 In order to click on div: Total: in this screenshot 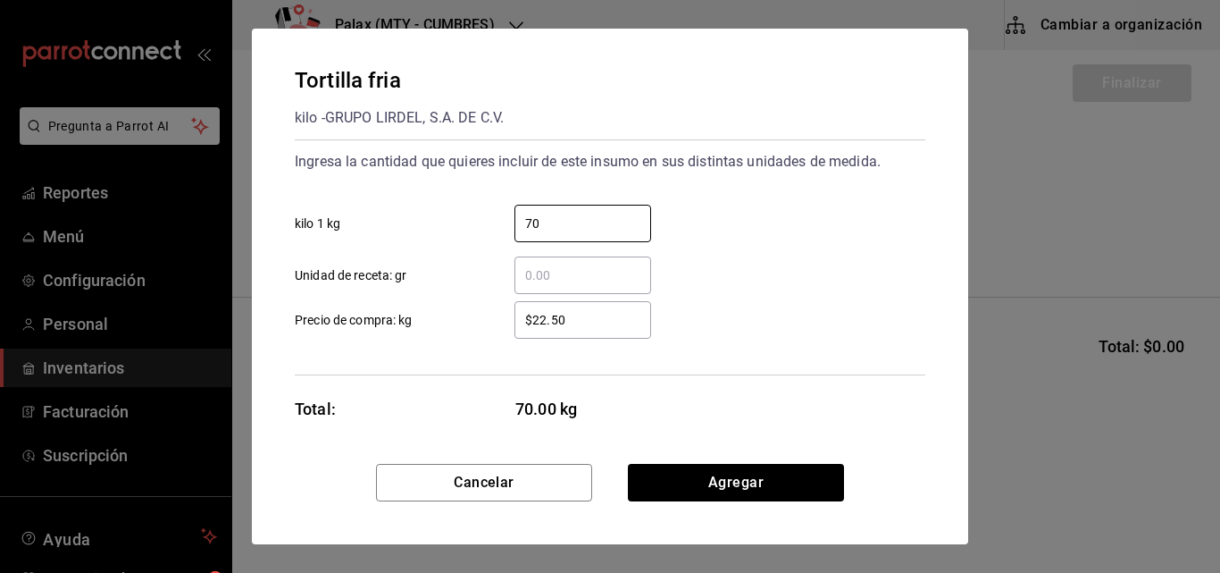, I will do `click(315, 408)`.